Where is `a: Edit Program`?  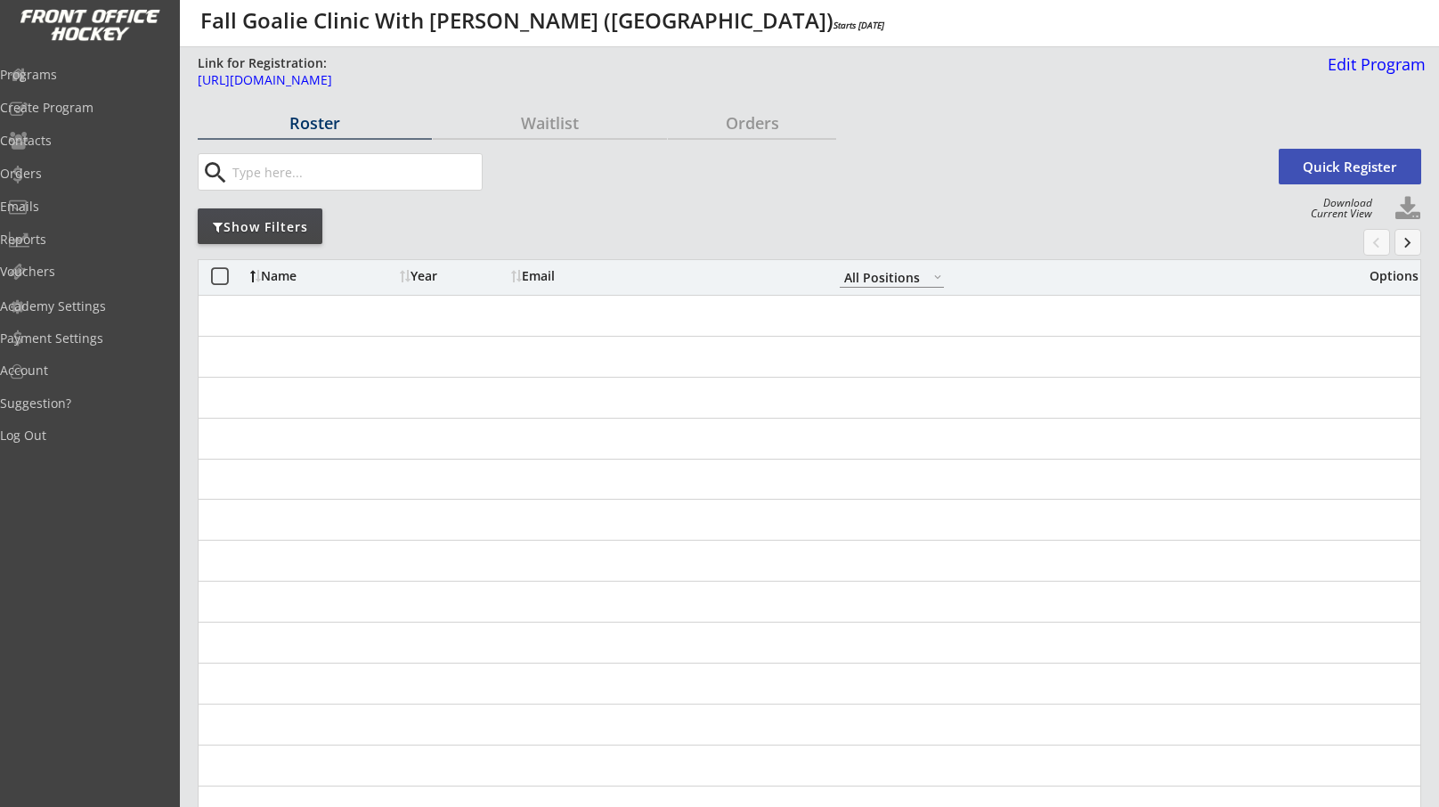 a: Edit Program is located at coordinates (1373, 71).